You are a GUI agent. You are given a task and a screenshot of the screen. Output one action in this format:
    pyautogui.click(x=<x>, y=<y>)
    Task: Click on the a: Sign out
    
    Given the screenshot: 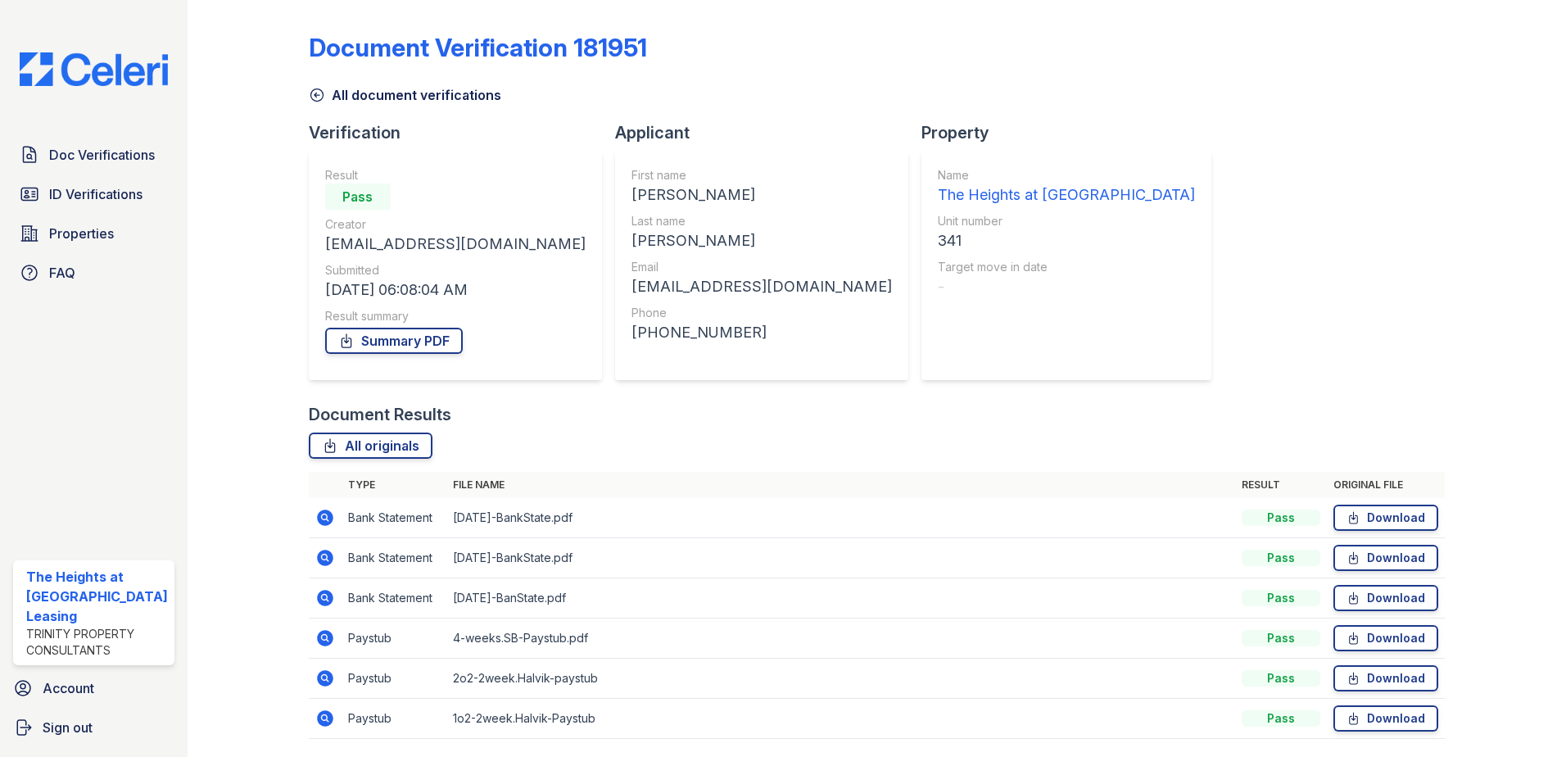 What is the action you would take?
    pyautogui.click(x=93, y=727)
    